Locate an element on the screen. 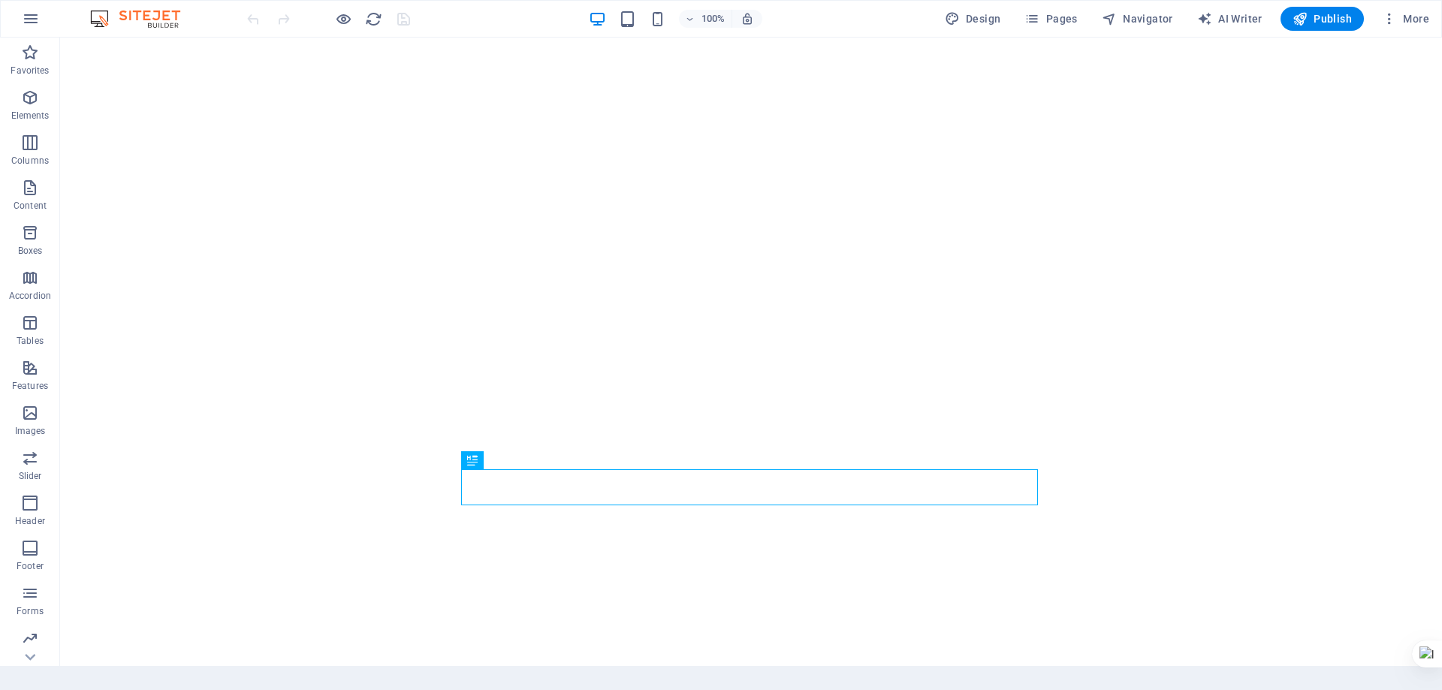 Image resolution: width=1442 pixels, height=690 pixels. span: AI Writer is located at coordinates (1229, 19).